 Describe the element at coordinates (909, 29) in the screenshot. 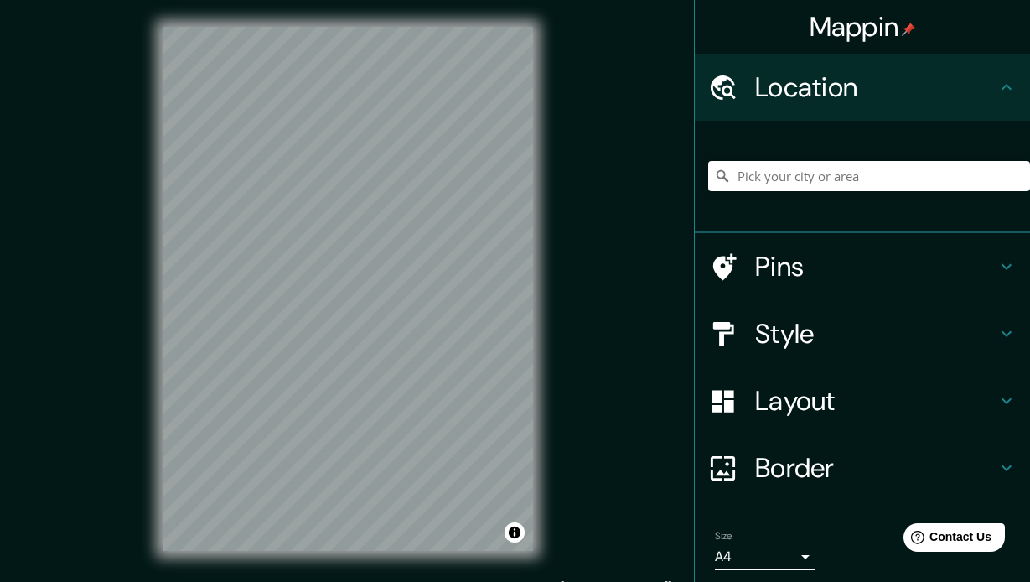

I see `img: pin-icon.png` at that location.